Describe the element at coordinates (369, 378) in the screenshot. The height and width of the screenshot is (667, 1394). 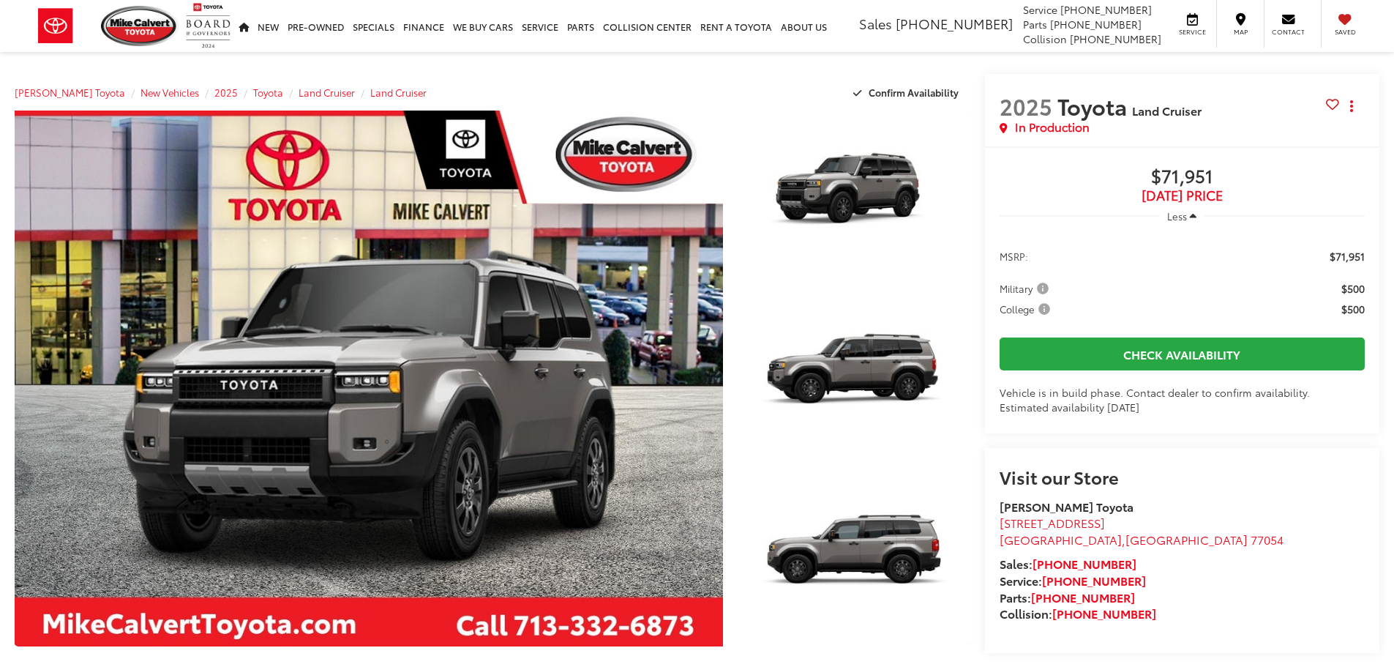
I see `a: Expand Photo 0` at that location.